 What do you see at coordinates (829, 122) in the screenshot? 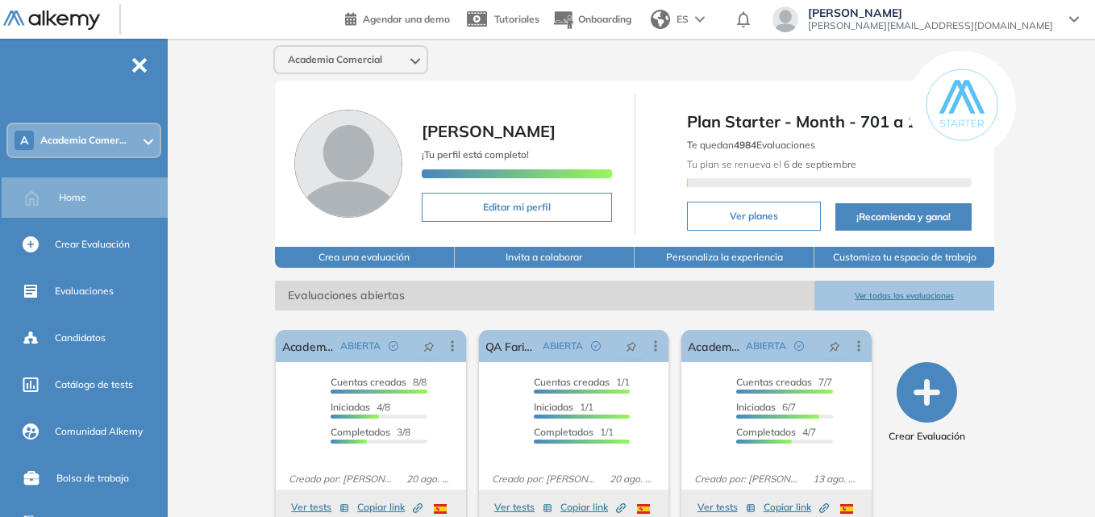
I see `span: Plan Starter - Month - 701 a 1000` at bounding box center [829, 122].